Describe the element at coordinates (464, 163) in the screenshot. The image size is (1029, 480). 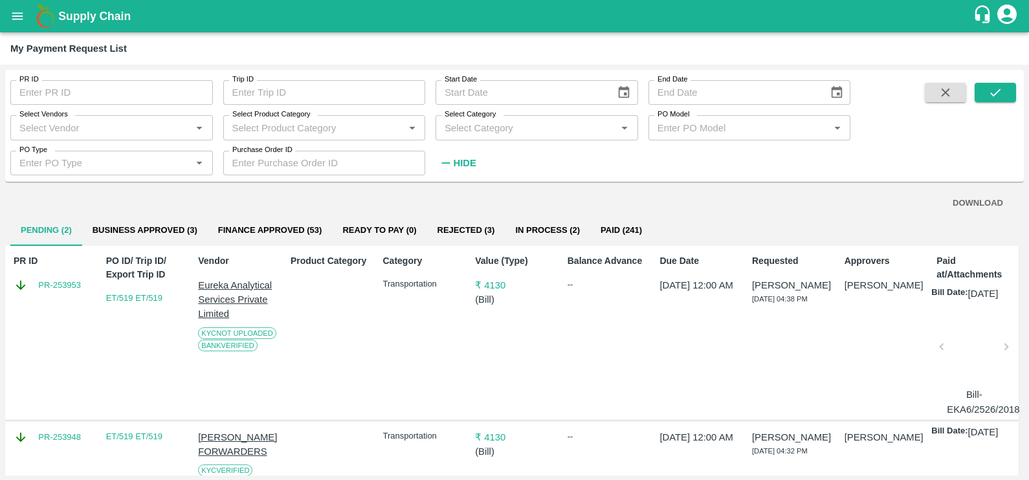
I see `strong: Hide` at that location.